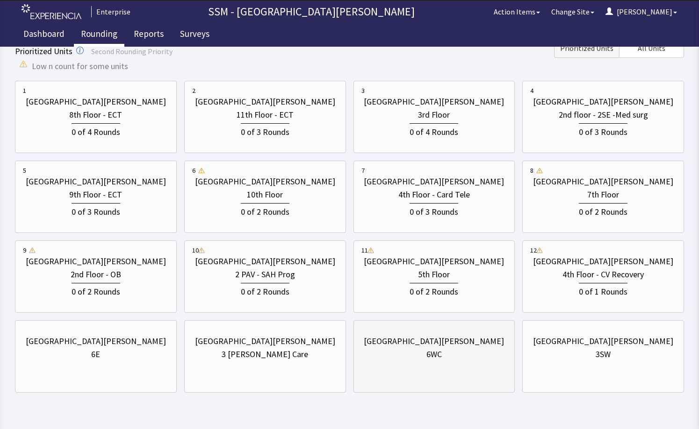  I want to click on span: Low n count for some units, so click(80, 66).